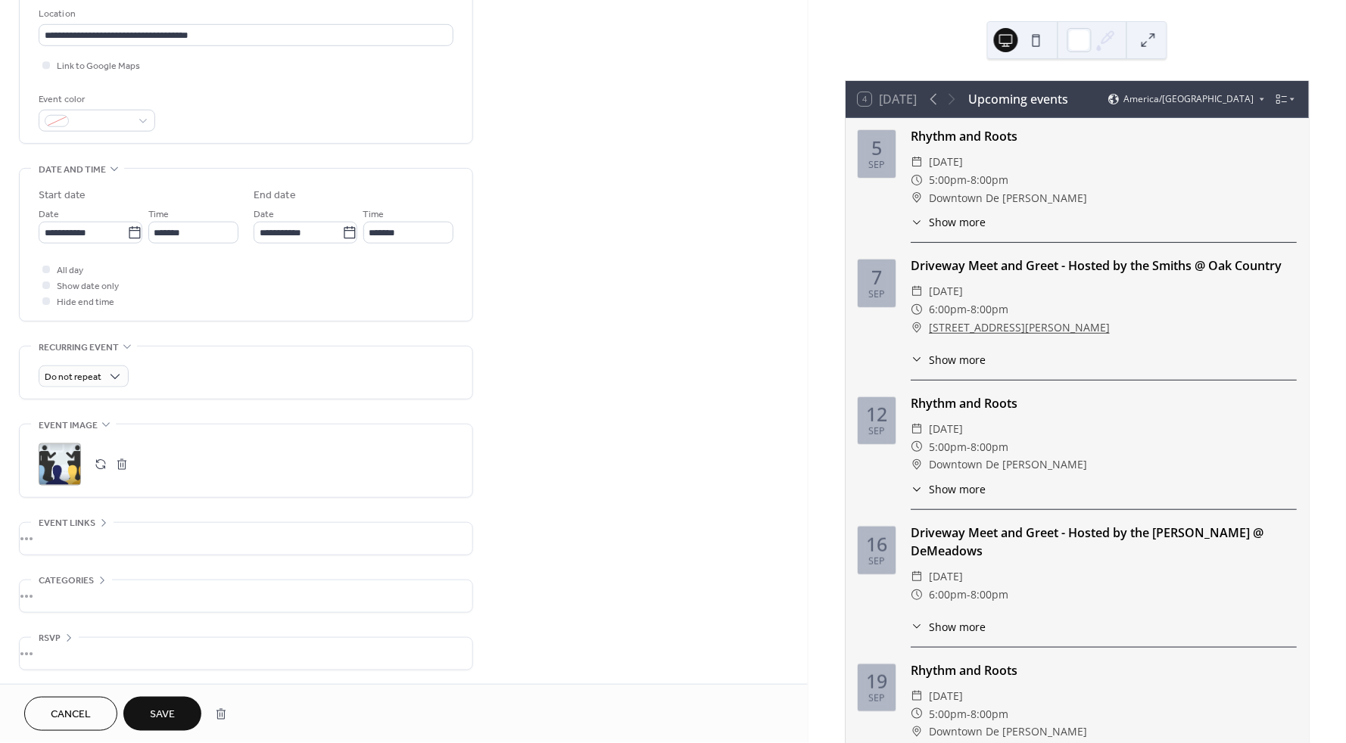 The image size is (1346, 743). Describe the element at coordinates (162, 715) in the screenshot. I see `span: Save` at that location.